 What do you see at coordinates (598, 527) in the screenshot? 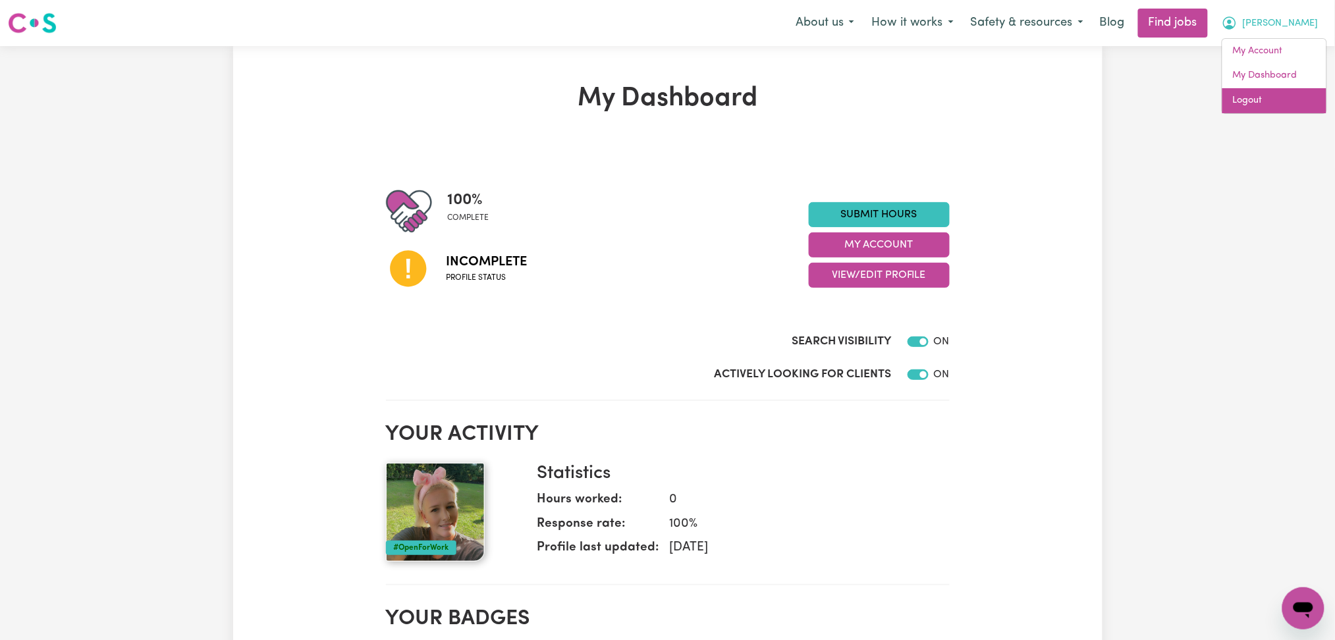
I see `dt: Response rate:` at bounding box center [598, 527].